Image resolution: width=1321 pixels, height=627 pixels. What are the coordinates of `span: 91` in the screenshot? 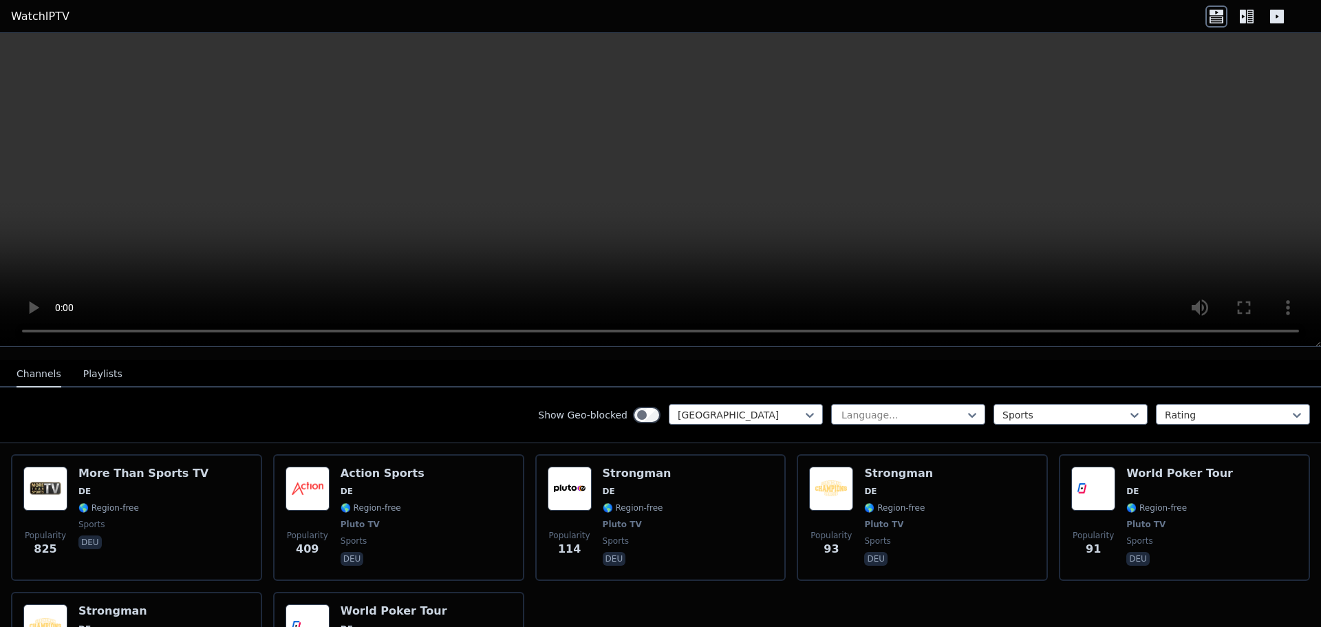 It's located at (1093, 549).